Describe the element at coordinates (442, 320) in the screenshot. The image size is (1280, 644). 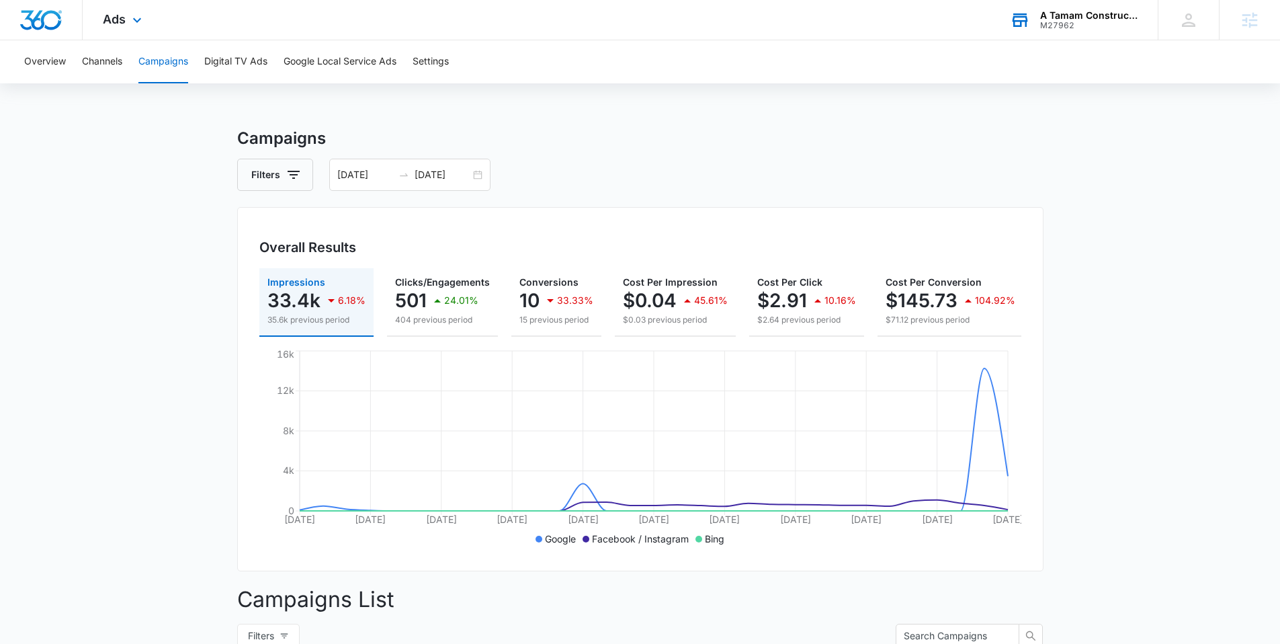
I see `p: 404 previous period` at that location.